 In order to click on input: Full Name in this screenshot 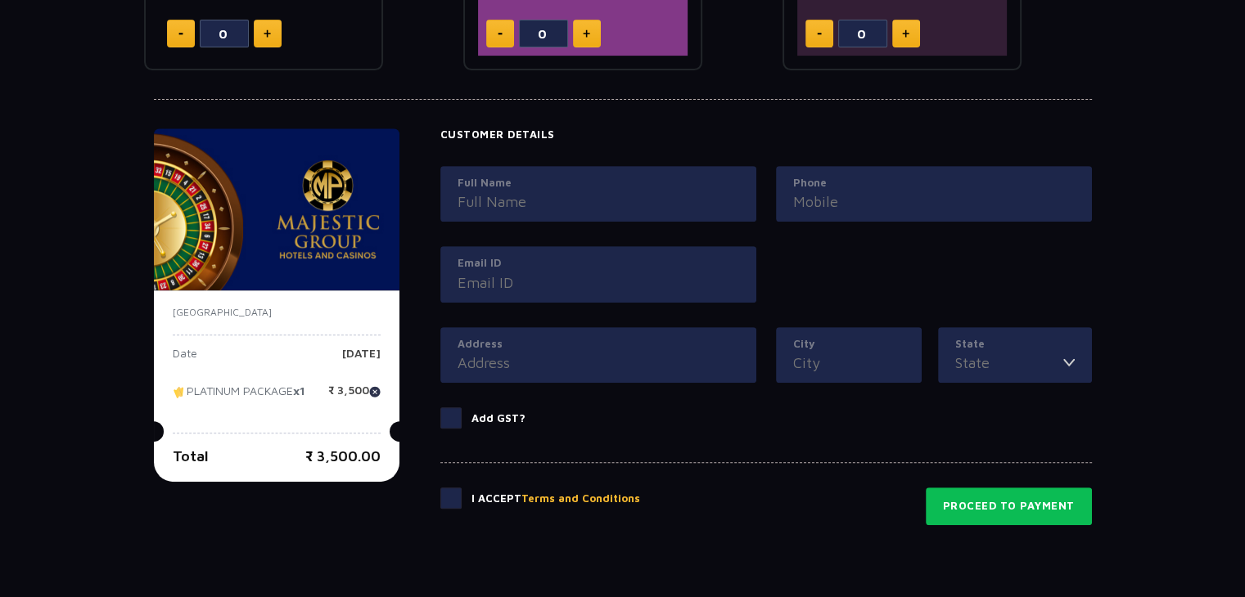, I will do `click(598, 201)`.